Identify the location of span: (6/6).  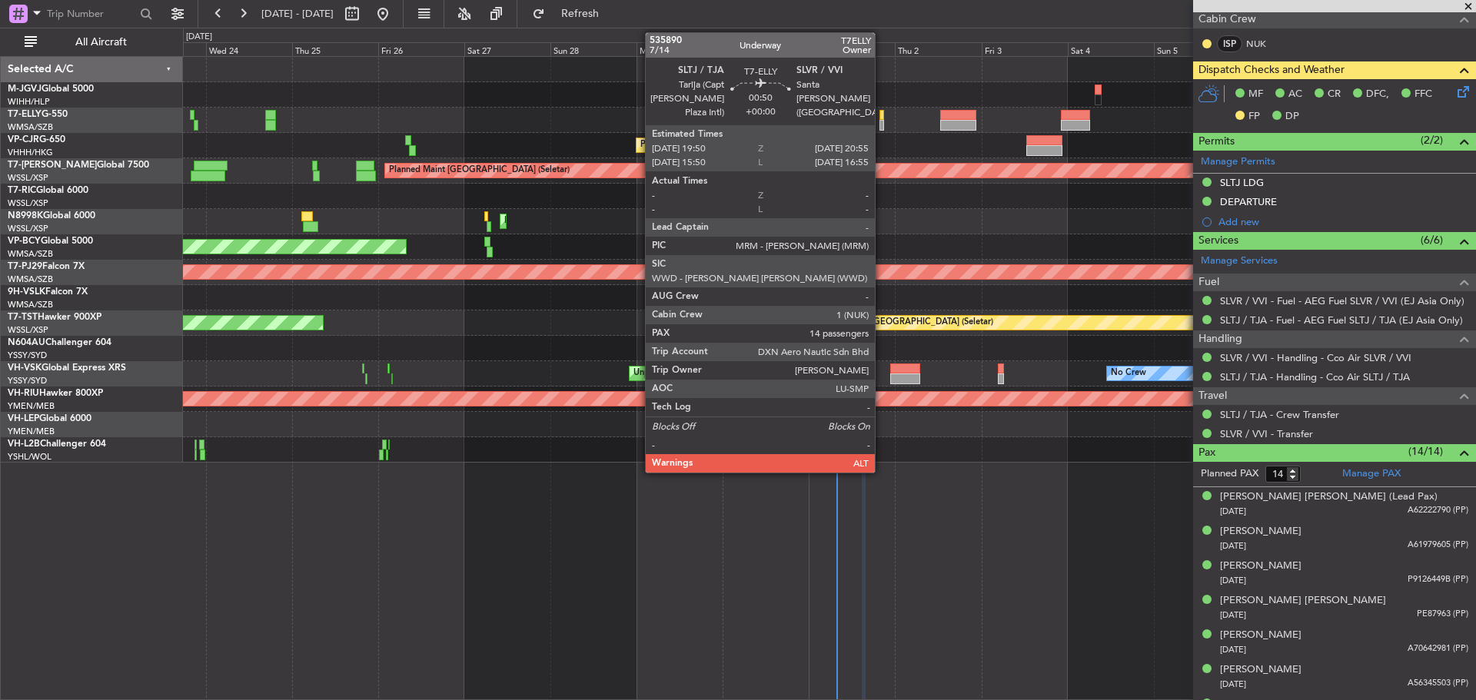
(1432, 240).